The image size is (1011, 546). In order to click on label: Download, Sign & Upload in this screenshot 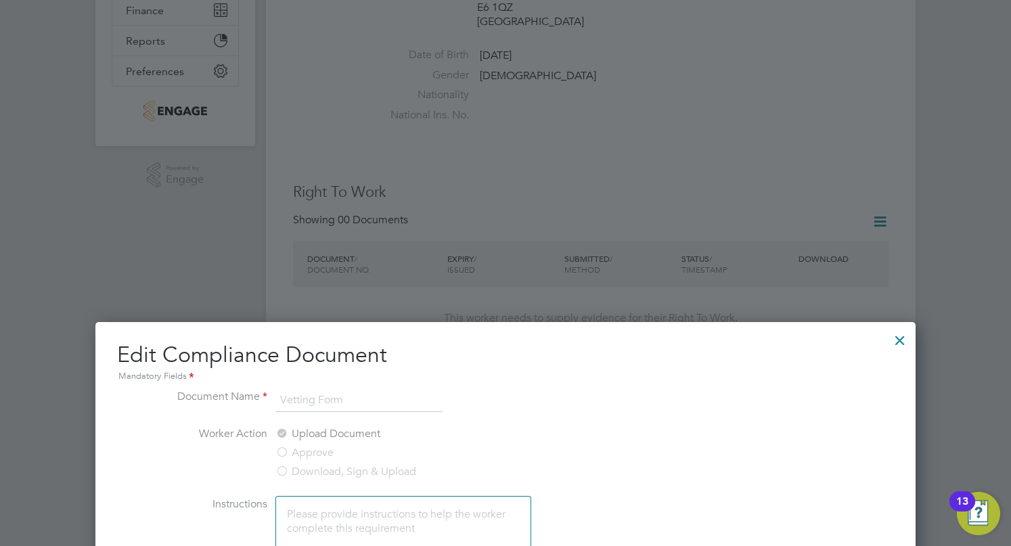, I will do `click(346, 472)`.